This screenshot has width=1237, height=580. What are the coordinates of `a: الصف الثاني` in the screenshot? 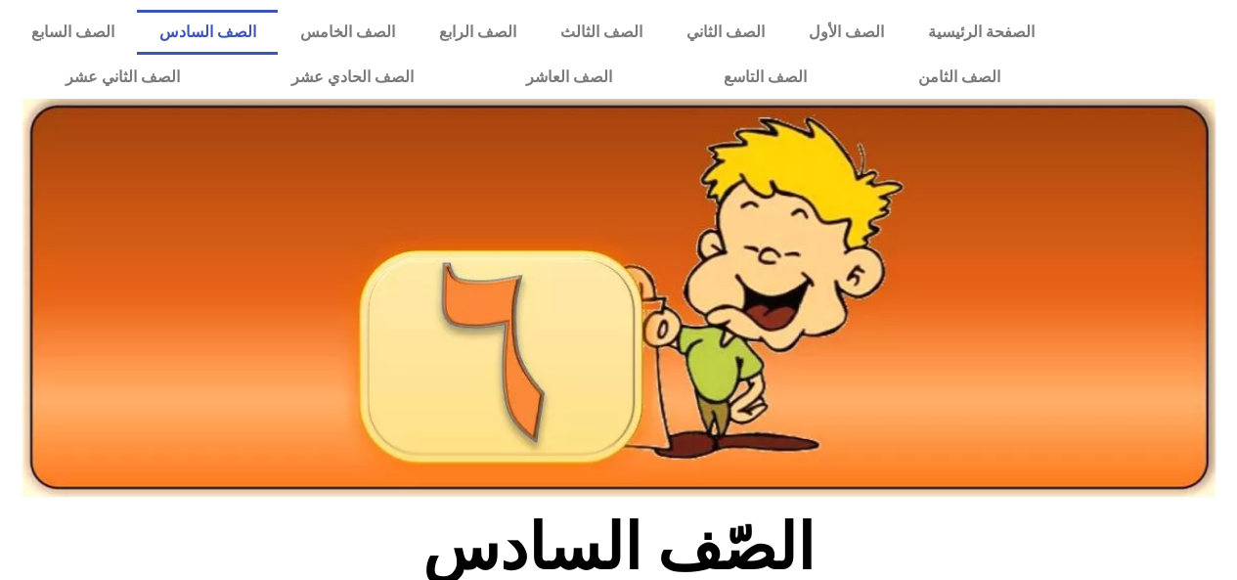 It's located at (725, 32).